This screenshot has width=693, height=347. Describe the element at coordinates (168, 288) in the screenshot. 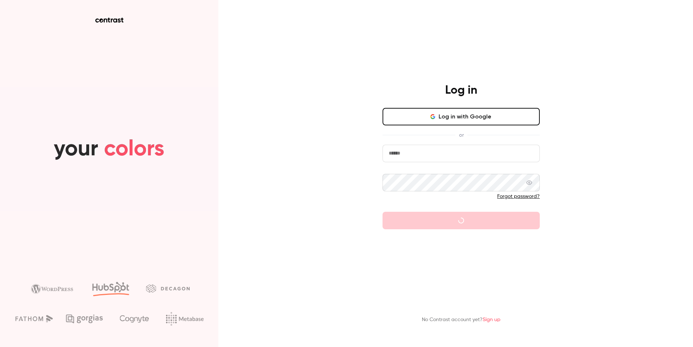

I see `img: decagon` at that location.